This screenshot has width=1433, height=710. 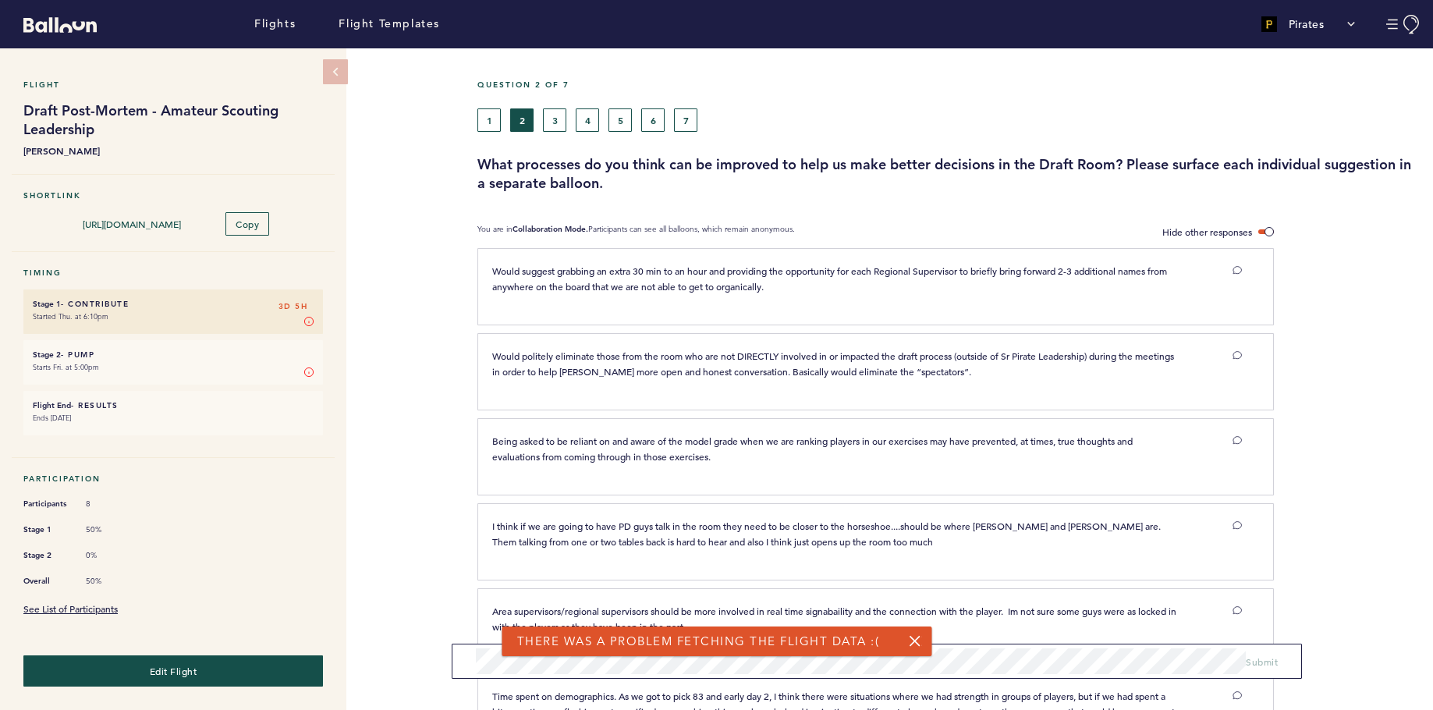 I want to click on time: Starts Fri. at 5:00pm, so click(x=66, y=367).